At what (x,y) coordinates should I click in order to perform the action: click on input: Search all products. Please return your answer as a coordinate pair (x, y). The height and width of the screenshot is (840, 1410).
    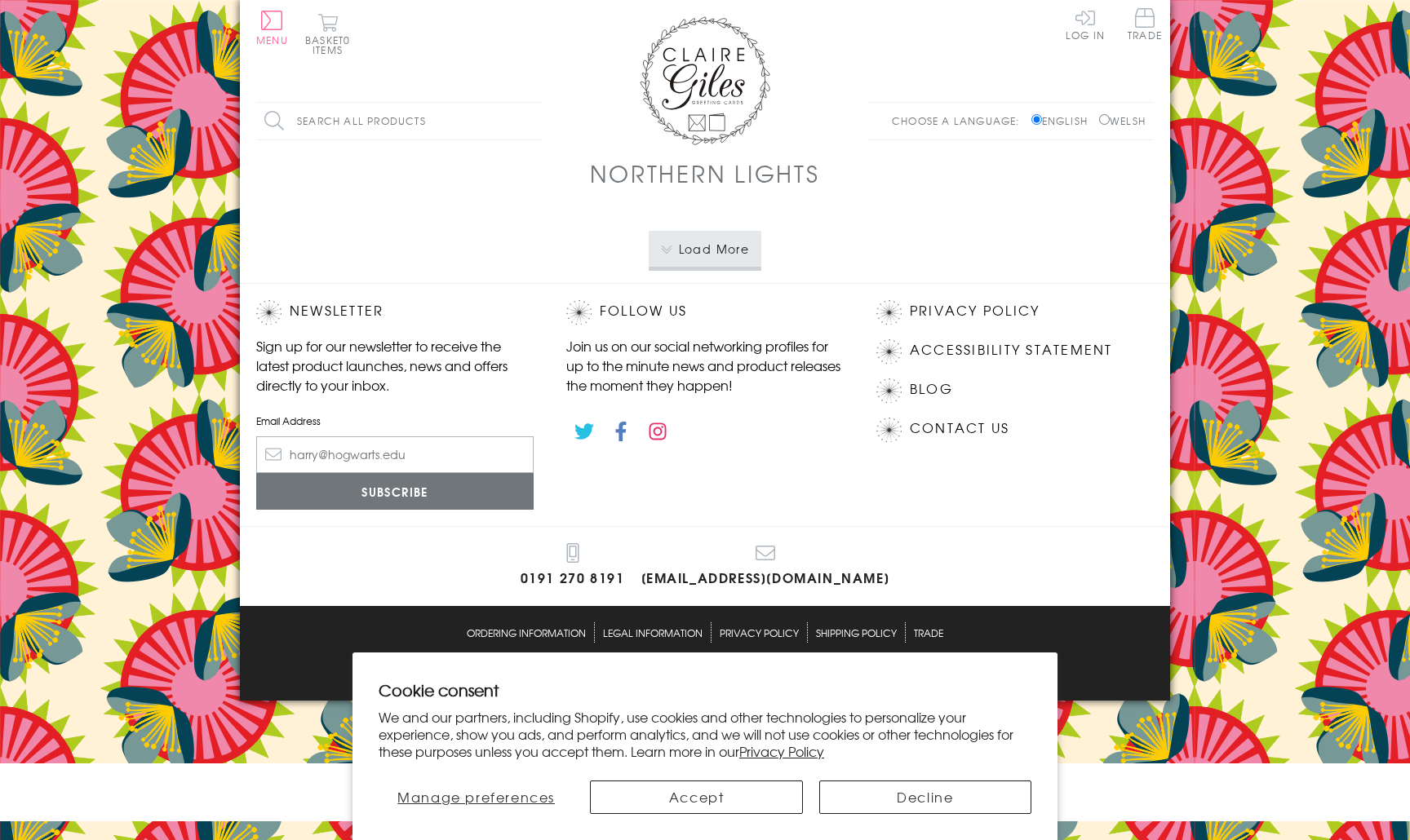
    Looking at the image, I should click on (399, 121).